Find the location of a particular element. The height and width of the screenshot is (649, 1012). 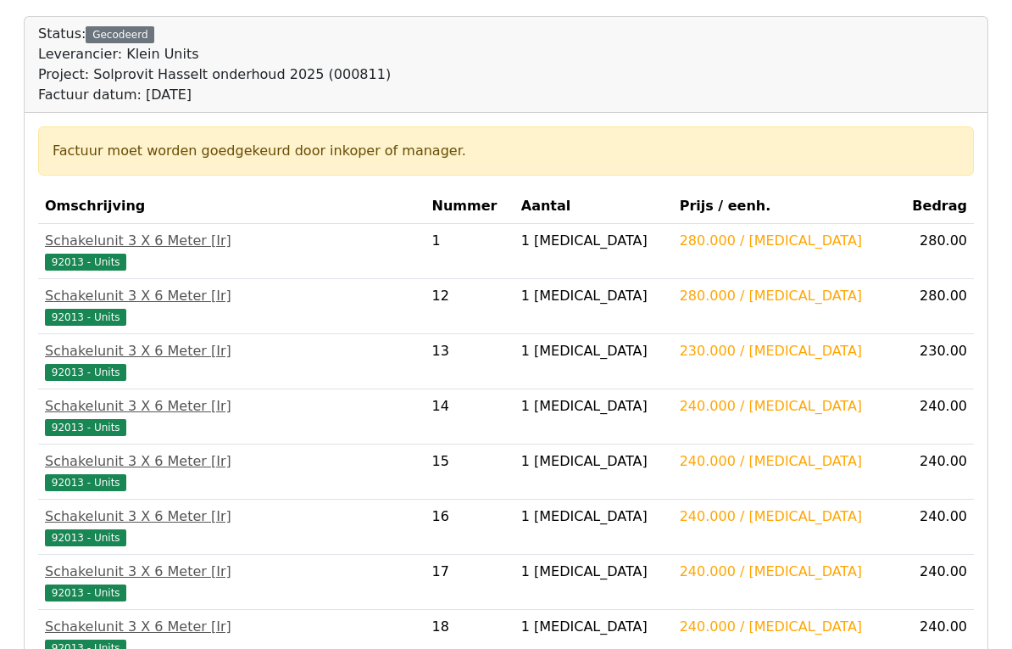

th: Aantal is located at coordinates (593, 206).